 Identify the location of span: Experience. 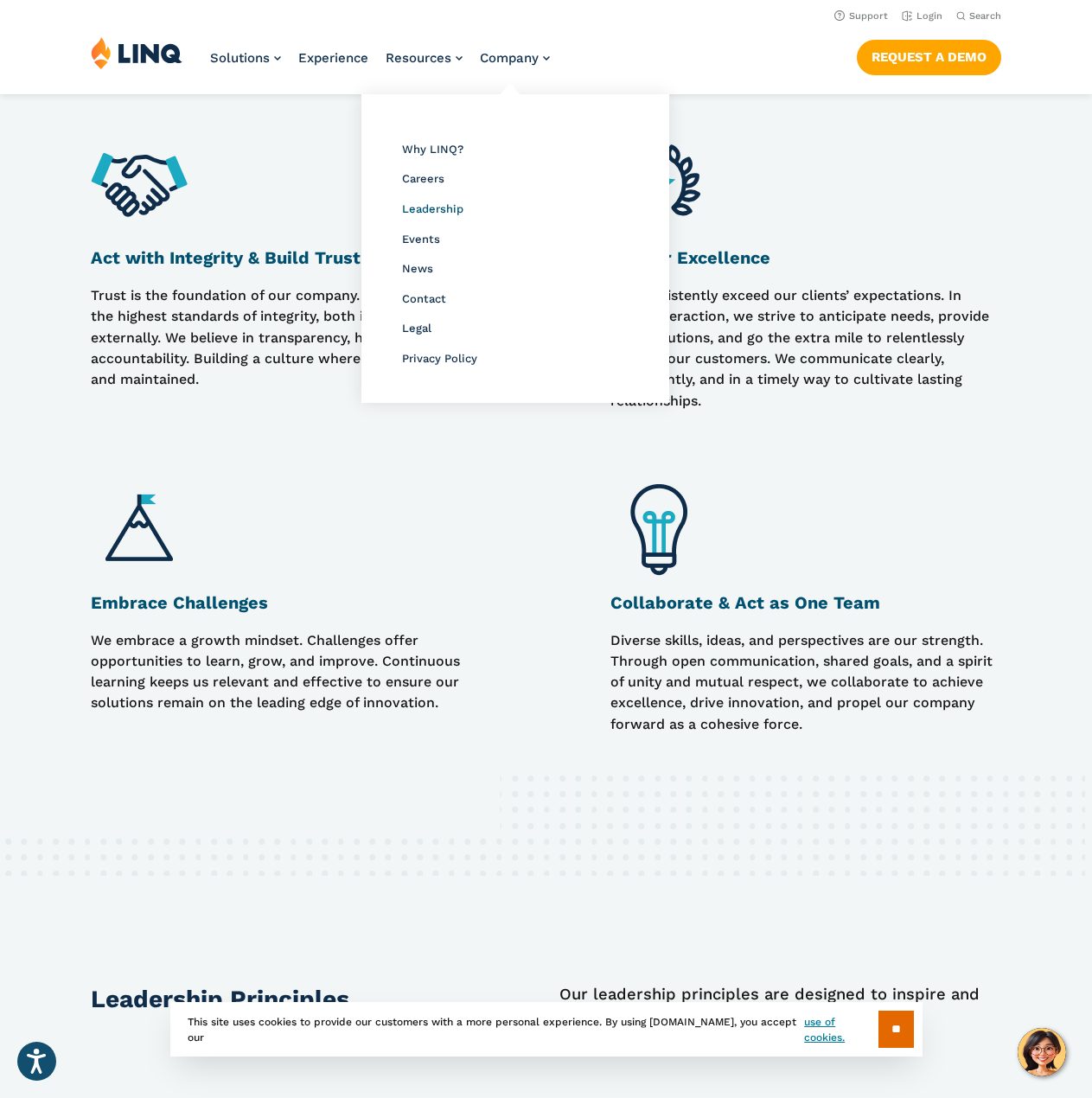
(333, 58).